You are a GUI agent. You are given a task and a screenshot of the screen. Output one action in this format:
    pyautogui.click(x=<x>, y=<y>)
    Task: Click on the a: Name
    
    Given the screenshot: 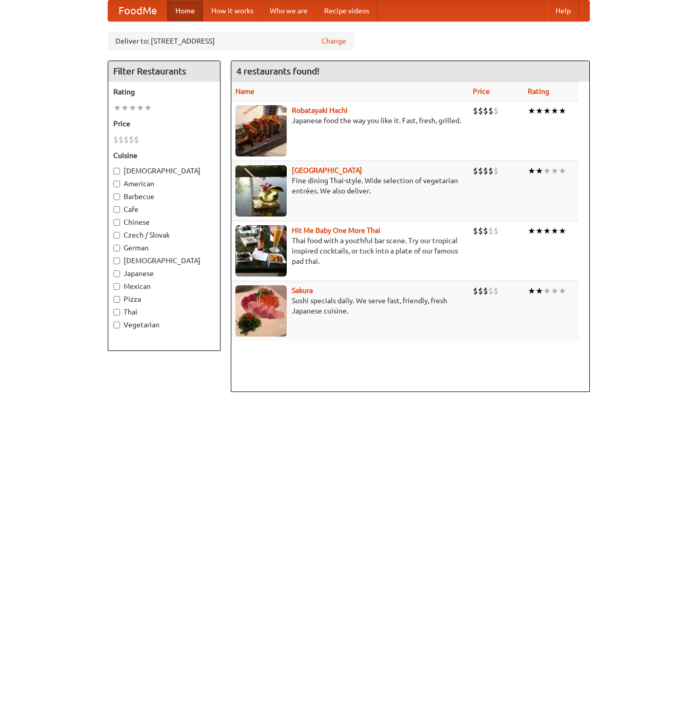 What is the action you would take?
    pyautogui.click(x=245, y=91)
    